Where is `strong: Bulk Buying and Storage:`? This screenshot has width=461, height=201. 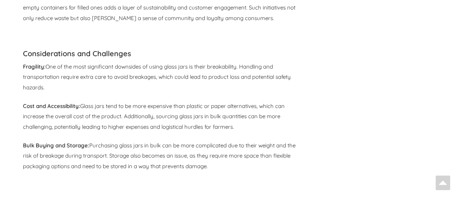 strong: Bulk Buying and Storage: is located at coordinates (56, 145).